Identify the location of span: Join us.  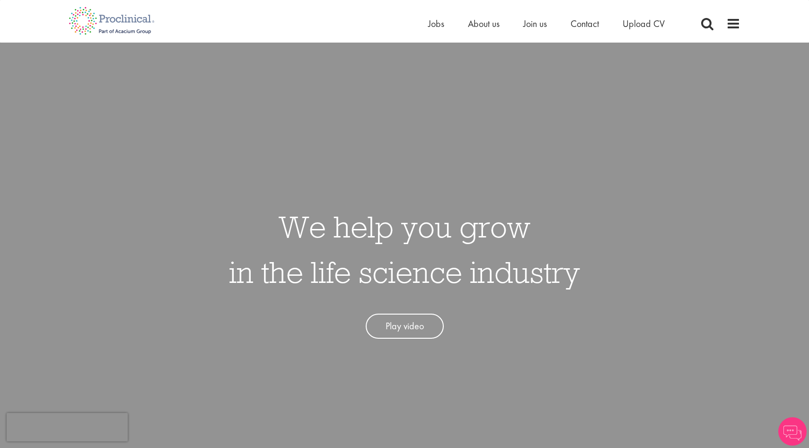
(535, 24).